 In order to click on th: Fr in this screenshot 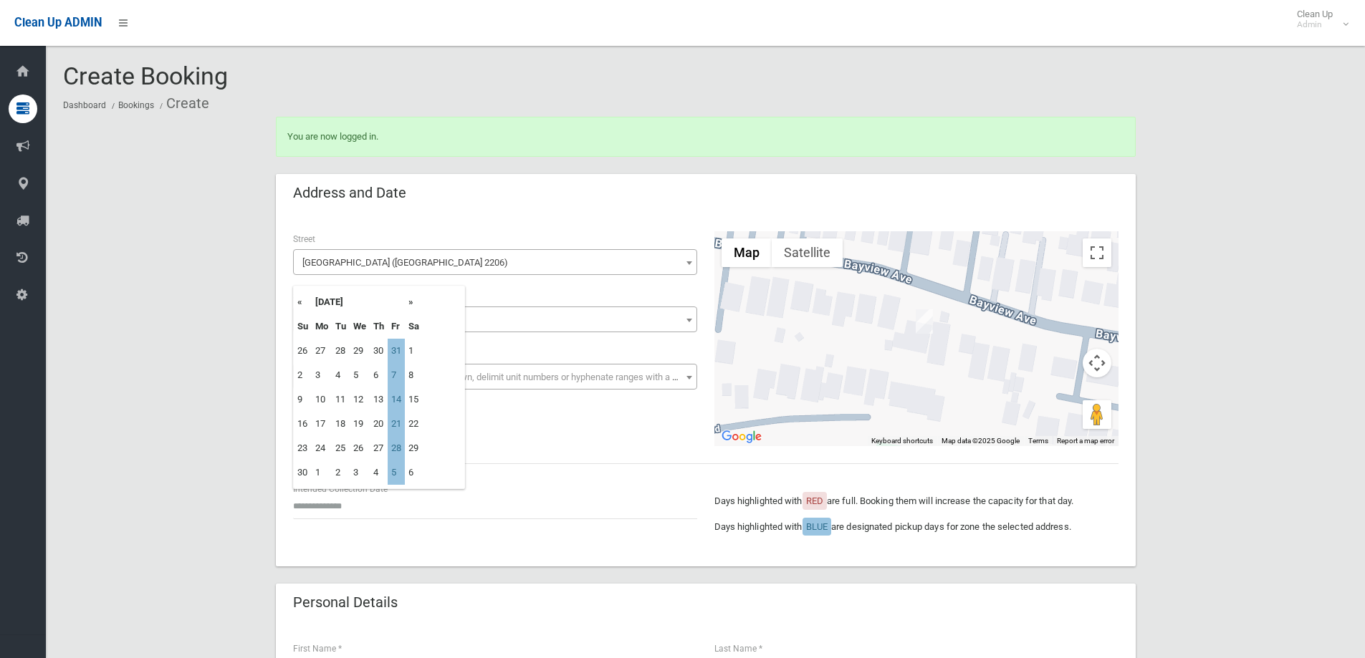, I will do `click(396, 327)`.